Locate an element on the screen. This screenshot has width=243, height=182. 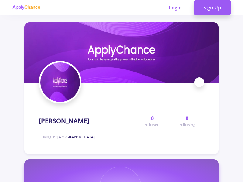
a: 0Followers is located at coordinates (152, 121).